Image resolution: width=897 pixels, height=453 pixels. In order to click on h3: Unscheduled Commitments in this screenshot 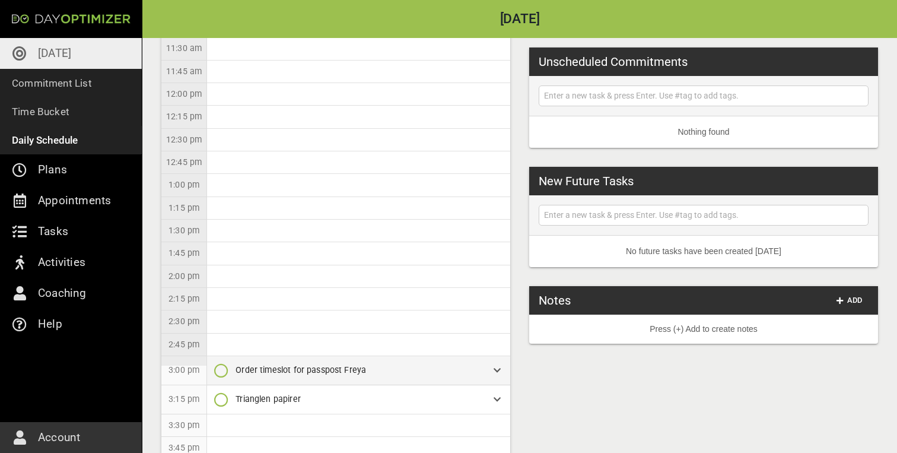, I will do `click(613, 62)`.